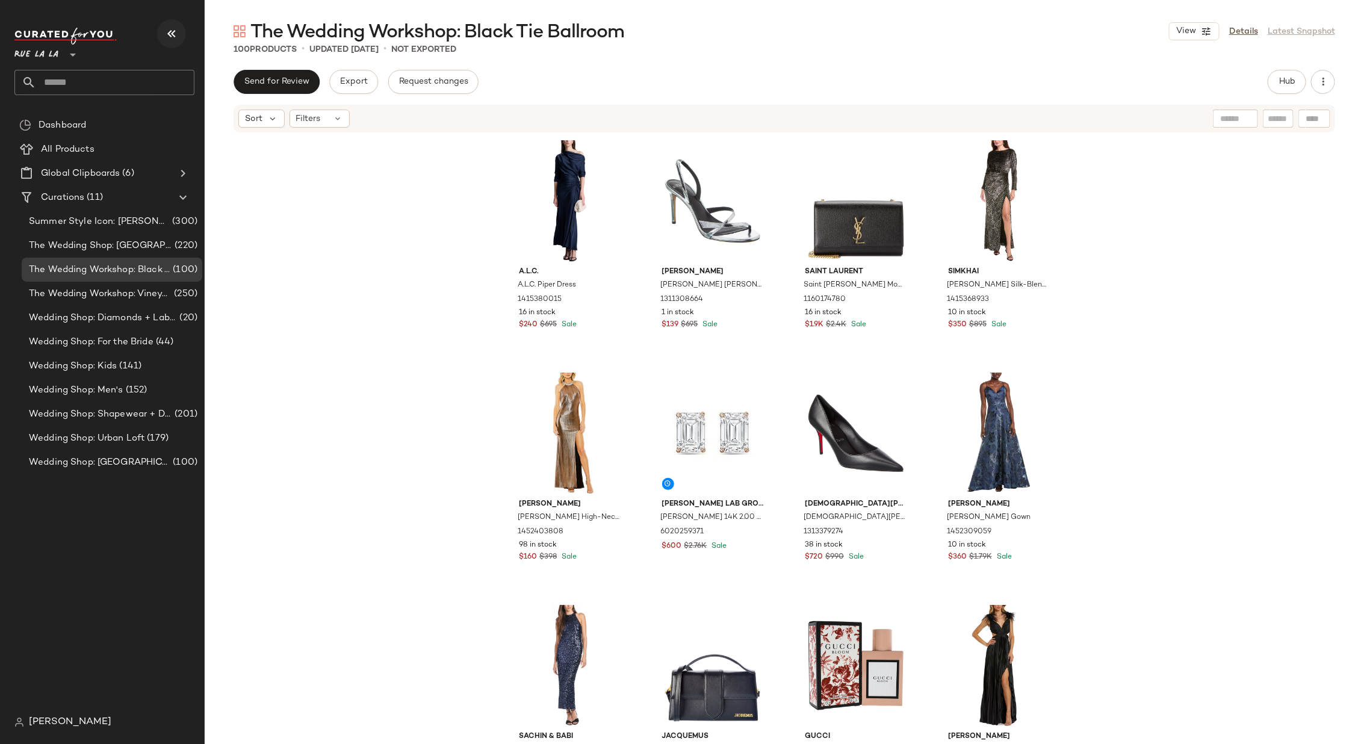  Describe the element at coordinates (814, 557) in the screenshot. I see `span: $720` at that location.